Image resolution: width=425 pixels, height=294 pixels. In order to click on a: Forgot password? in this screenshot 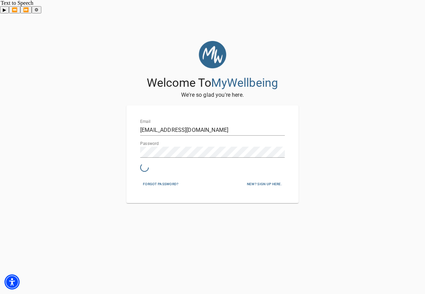, I will do `click(161, 184)`.